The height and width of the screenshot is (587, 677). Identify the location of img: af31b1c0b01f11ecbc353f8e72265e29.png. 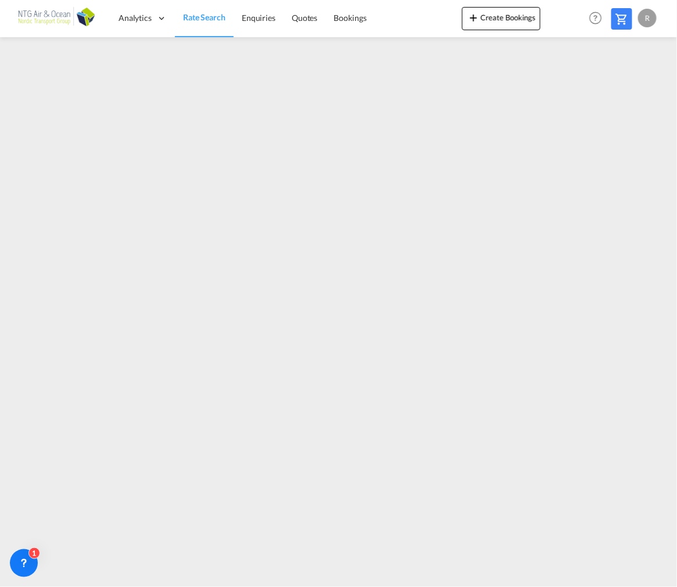
(56, 18).